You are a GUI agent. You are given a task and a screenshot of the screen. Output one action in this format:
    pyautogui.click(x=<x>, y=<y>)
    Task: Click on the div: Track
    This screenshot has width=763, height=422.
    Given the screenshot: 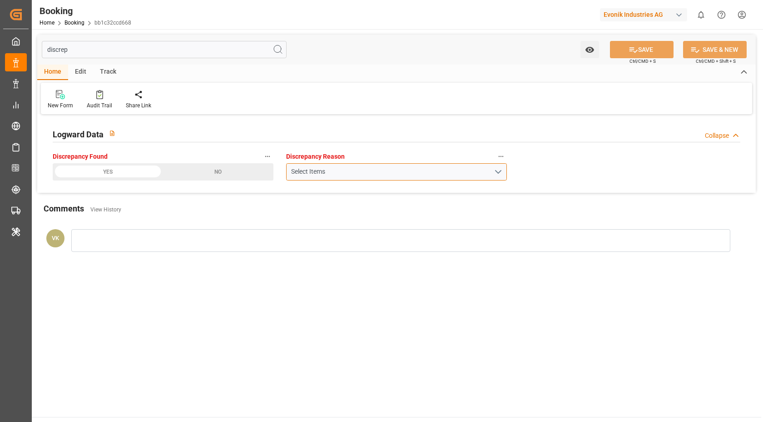 What is the action you would take?
    pyautogui.click(x=108, y=72)
    